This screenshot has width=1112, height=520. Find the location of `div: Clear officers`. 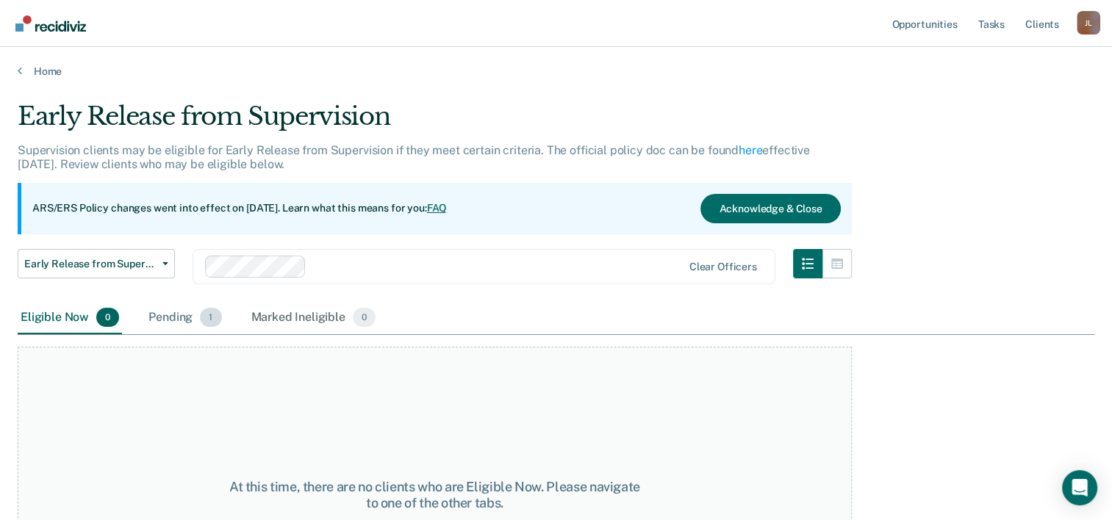

div: Clear officers is located at coordinates (723, 267).